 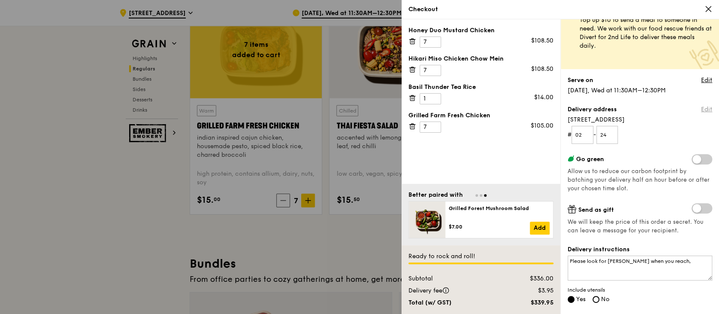 I want to click on span: Yes, so click(x=581, y=298).